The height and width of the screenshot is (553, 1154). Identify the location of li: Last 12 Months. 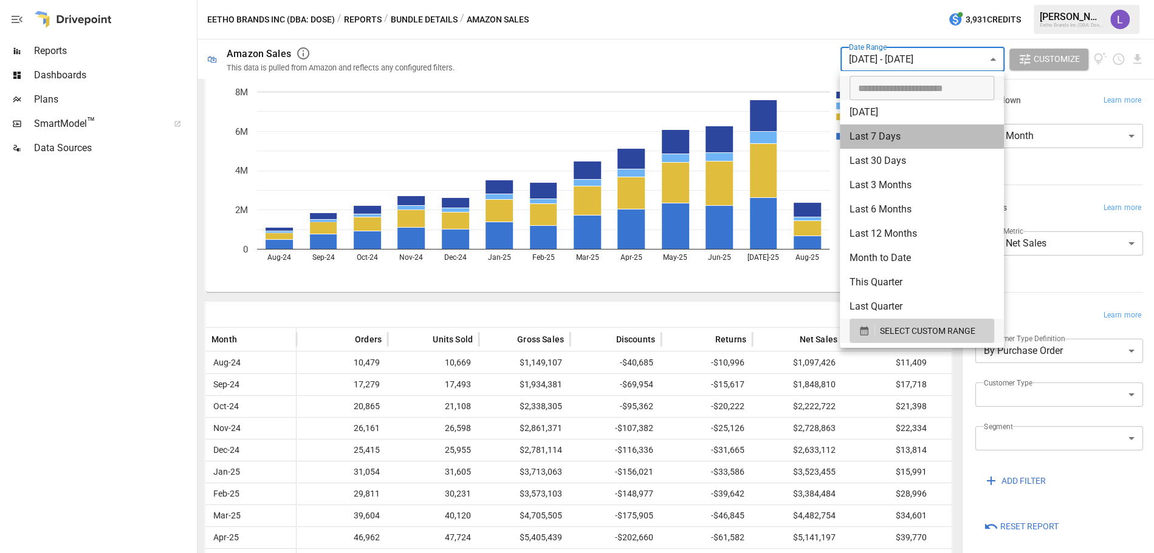
(922, 234).